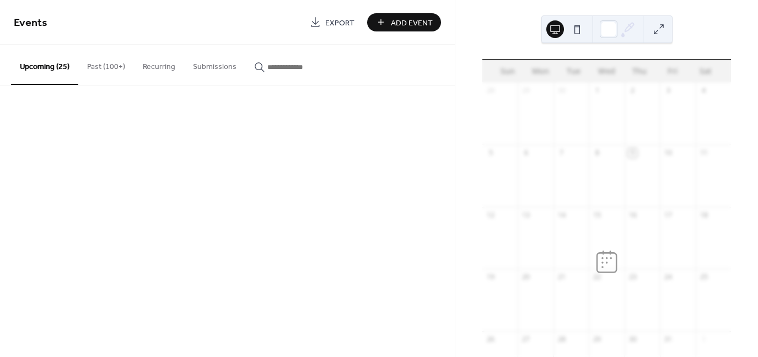  Describe the element at coordinates (597, 214) in the screenshot. I see `div: 15` at that location.